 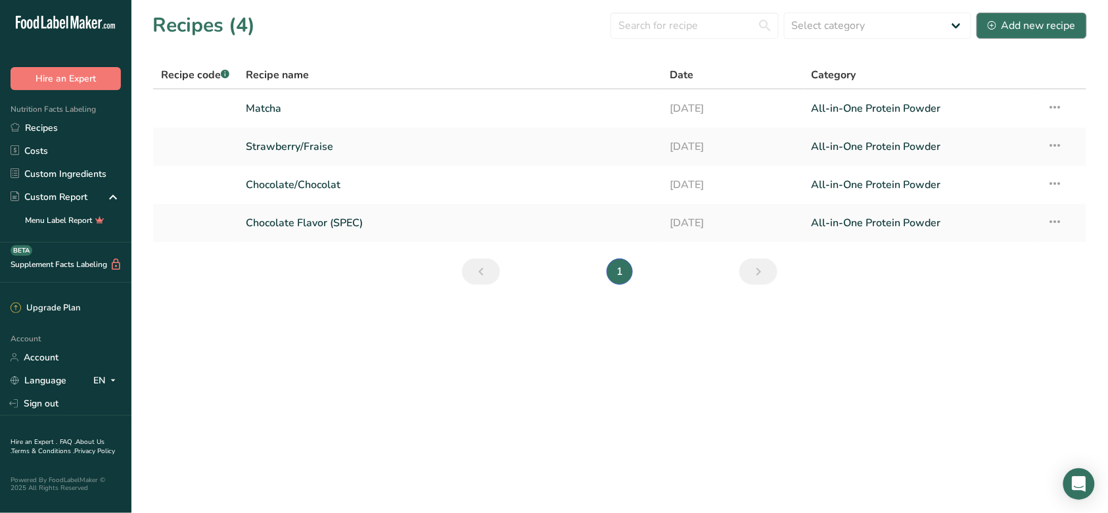 What do you see at coordinates (21, 250) in the screenshot?
I see `div: BETA` at bounding box center [21, 250].